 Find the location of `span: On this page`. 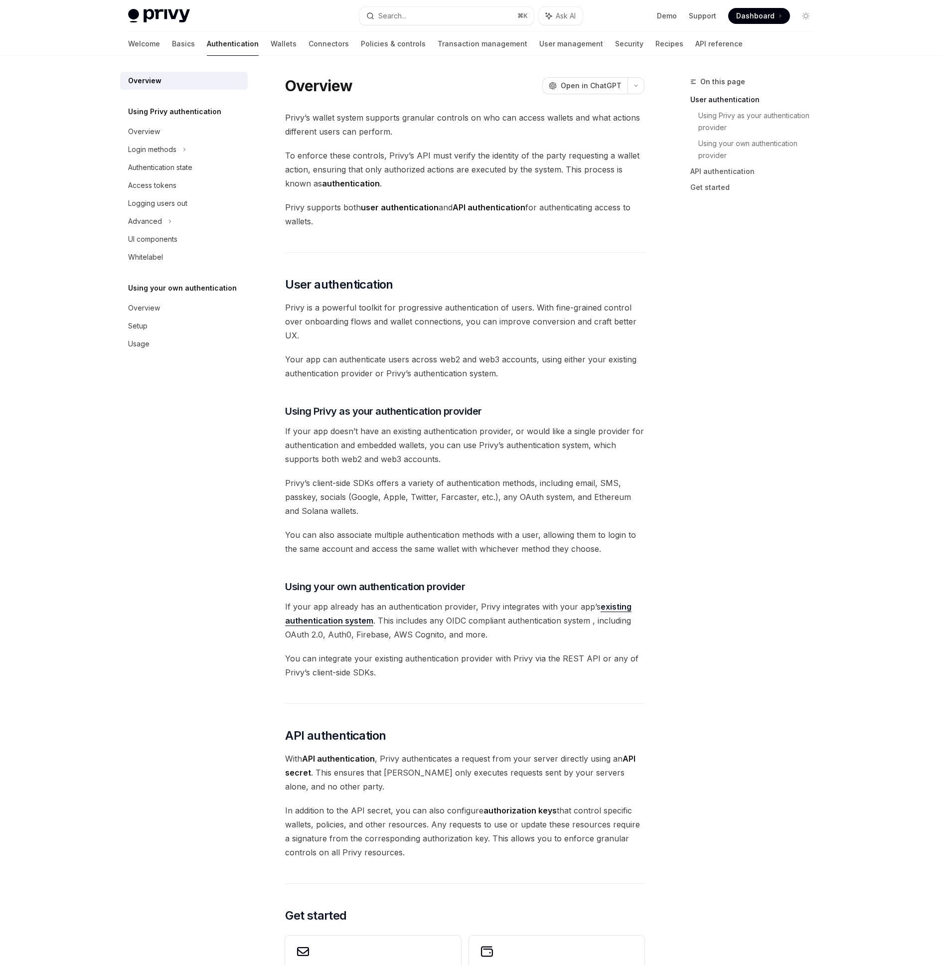

span: On this page is located at coordinates (723, 82).